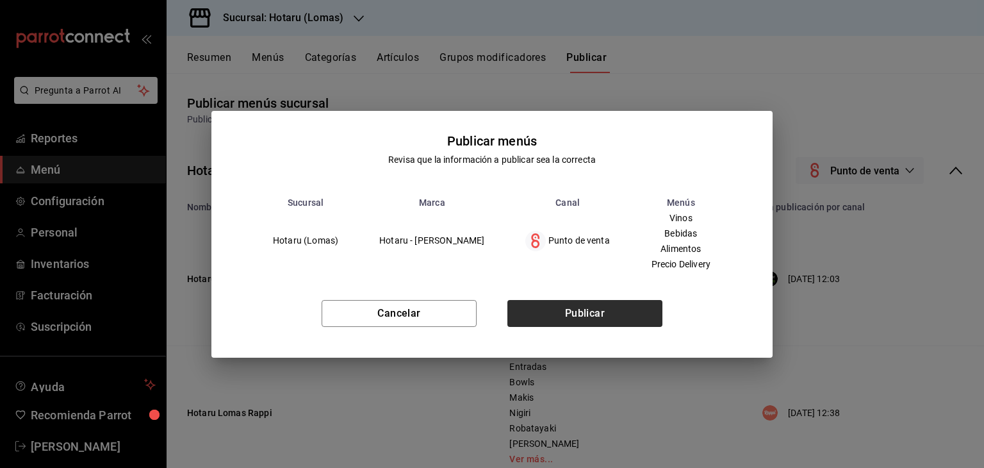  I want to click on th: Sucursal, so click(306, 203).